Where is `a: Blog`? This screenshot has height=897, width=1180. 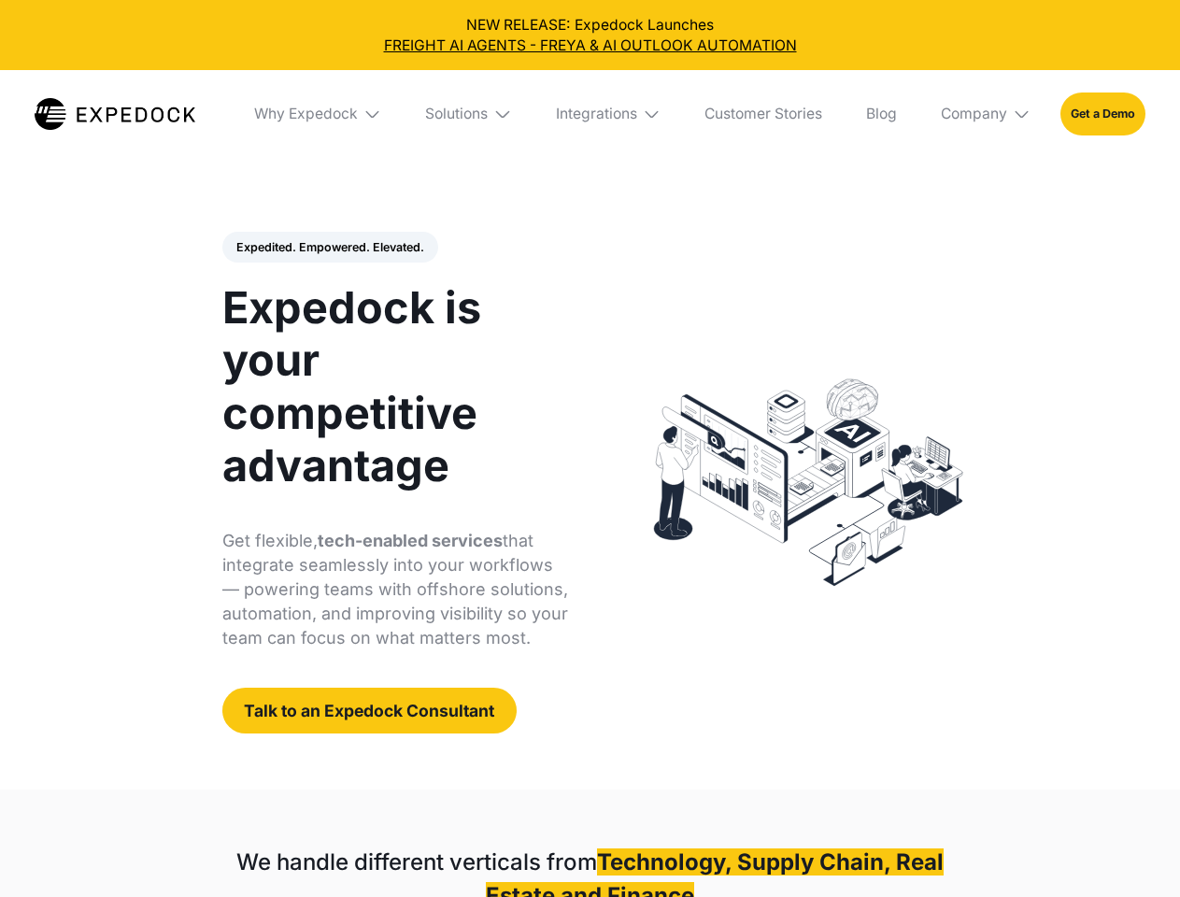
a: Blog is located at coordinates (881, 114).